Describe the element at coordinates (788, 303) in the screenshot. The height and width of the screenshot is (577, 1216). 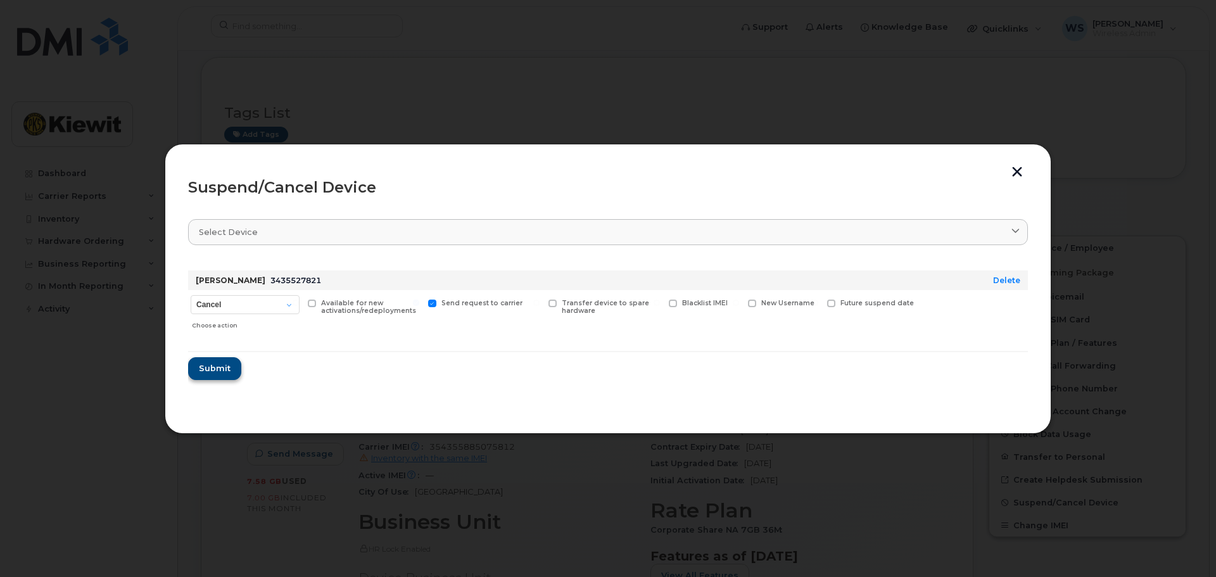
I see `span: New Username` at that location.